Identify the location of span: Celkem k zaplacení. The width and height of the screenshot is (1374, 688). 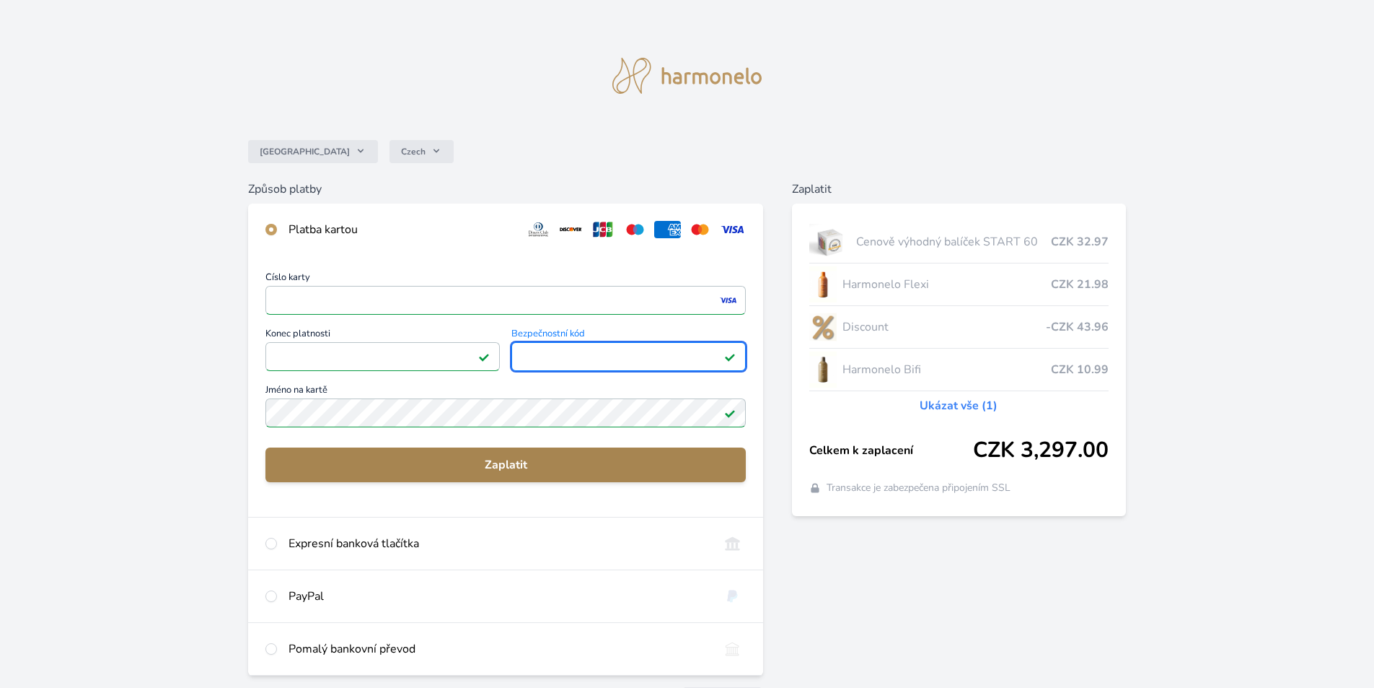
(891, 450).